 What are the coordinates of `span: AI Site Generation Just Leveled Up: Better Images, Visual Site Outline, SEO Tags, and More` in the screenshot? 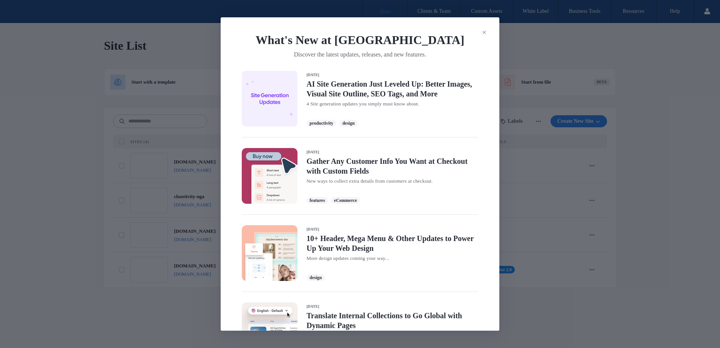 It's located at (392, 89).